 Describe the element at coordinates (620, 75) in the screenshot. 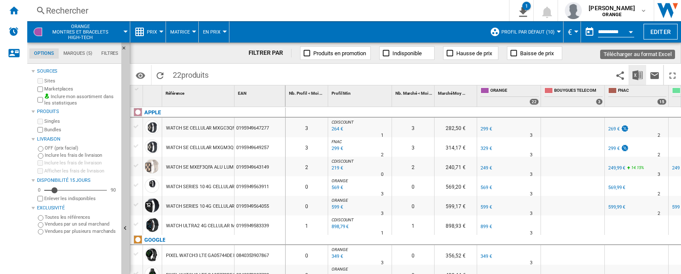

I see `button: Partager ce bookmark avec d'autres` at that location.